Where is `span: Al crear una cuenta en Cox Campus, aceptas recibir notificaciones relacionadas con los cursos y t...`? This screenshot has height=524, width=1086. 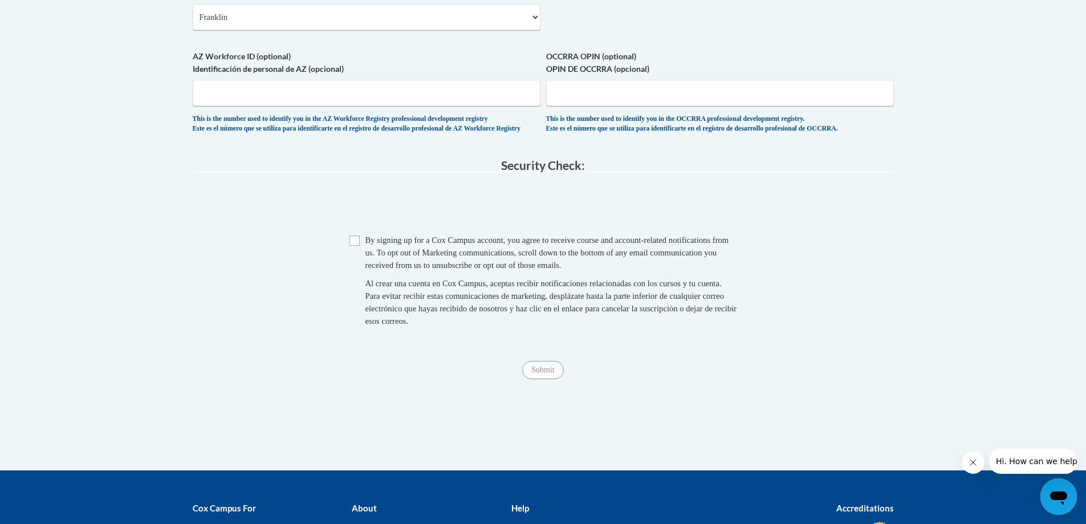
span: Al crear una cuenta en Cox Campus, aceptas recibir notificaciones relacionadas con los cursos y t... is located at coordinates (550, 302).